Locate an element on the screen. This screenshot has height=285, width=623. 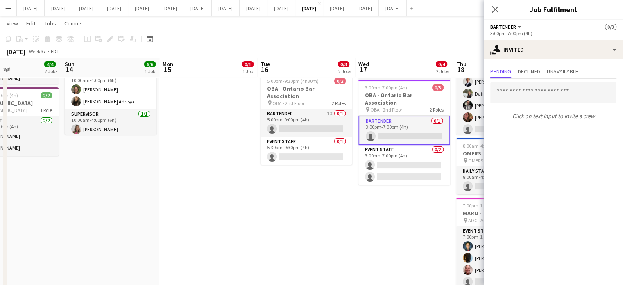
span: Bartender is located at coordinates (503, 27).